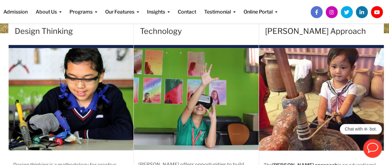  What do you see at coordinates (360, 129) in the screenshot?
I see `p: Chat with अ- bot.` at bounding box center [360, 129].